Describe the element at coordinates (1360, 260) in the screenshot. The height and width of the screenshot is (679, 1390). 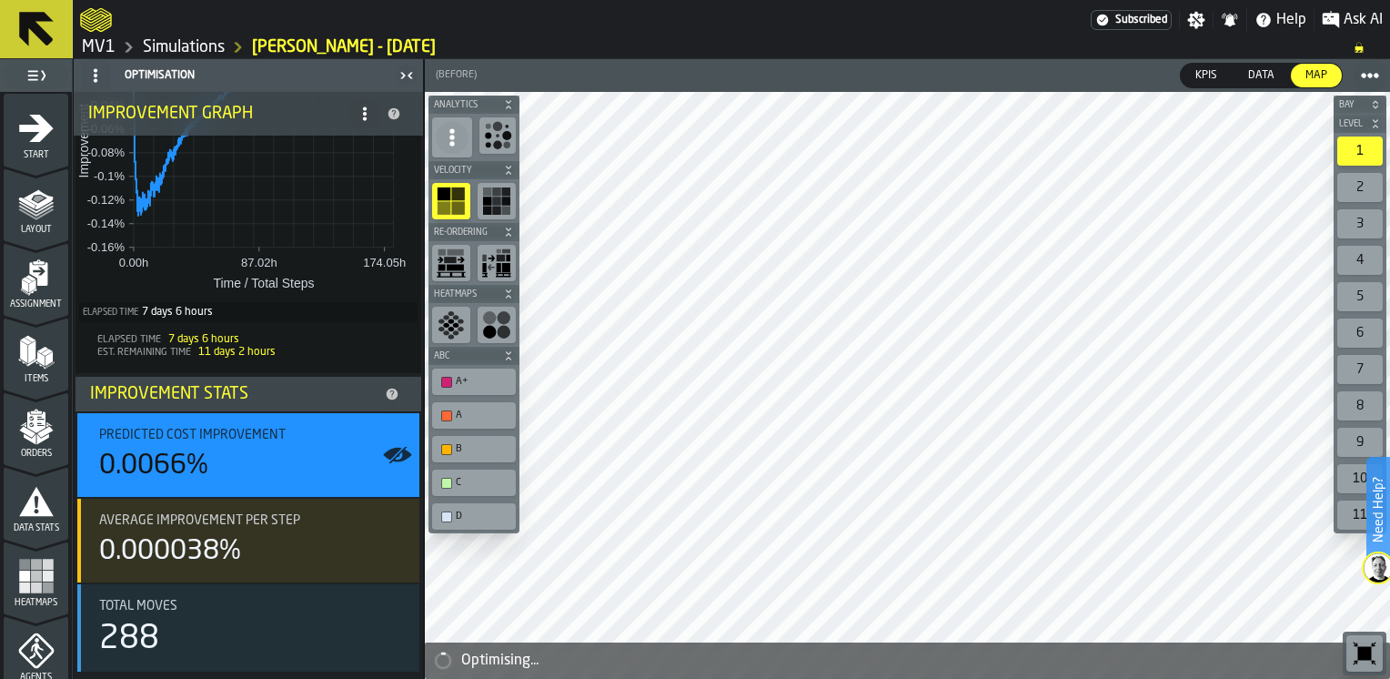
I see `div: 4` at that location.